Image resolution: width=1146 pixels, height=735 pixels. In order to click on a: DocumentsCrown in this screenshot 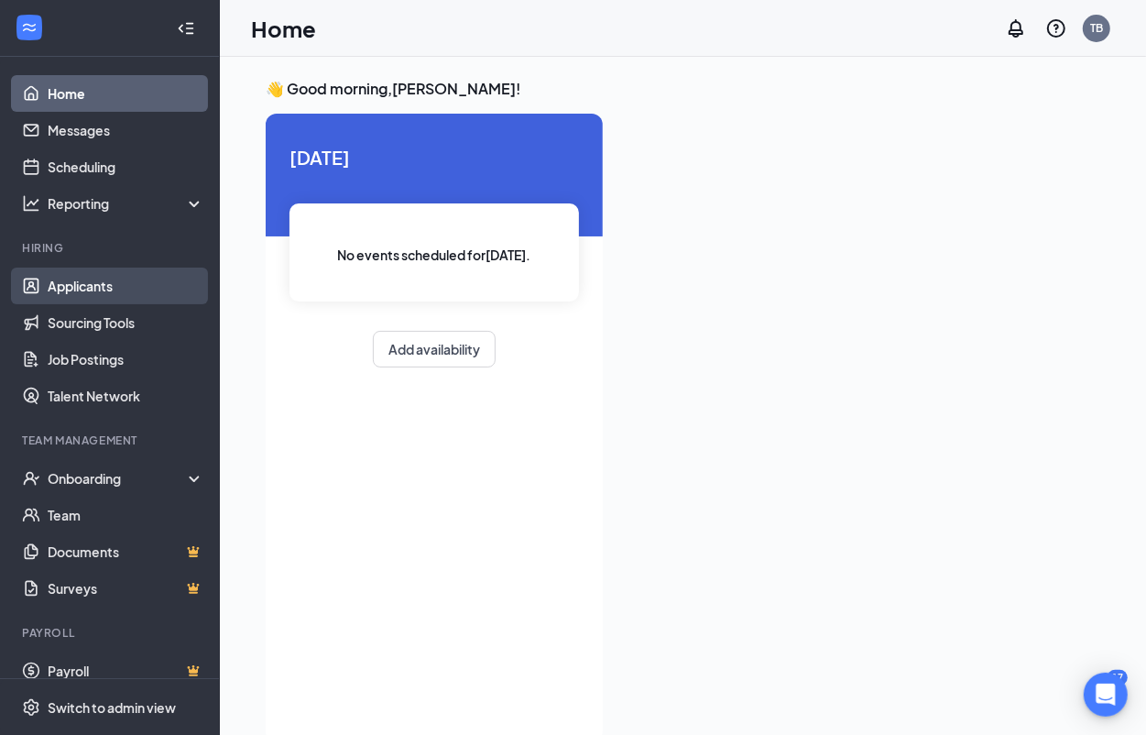, I will do `click(125, 551)`.